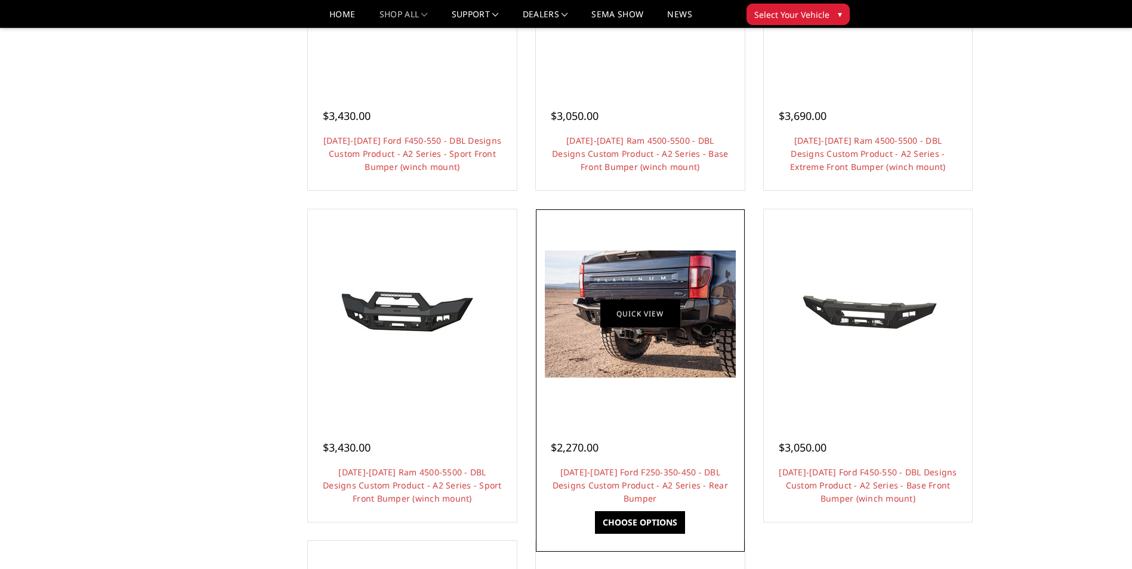  I want to click on a: Quick view, so click(640, 314).